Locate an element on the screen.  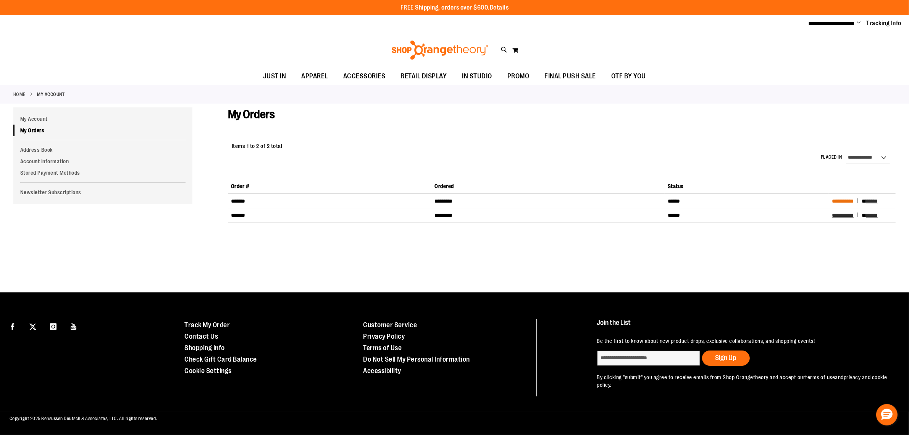
button: Sign Up is located at coordinates (726, 358).